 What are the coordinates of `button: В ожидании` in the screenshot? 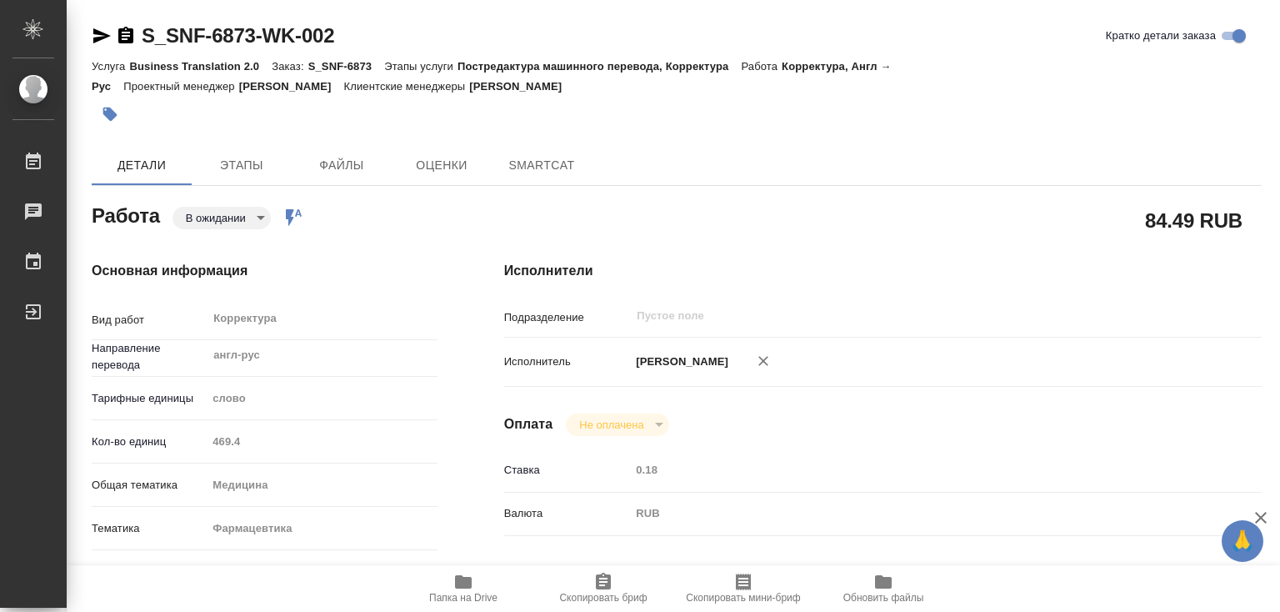 It's located at (216, 218).